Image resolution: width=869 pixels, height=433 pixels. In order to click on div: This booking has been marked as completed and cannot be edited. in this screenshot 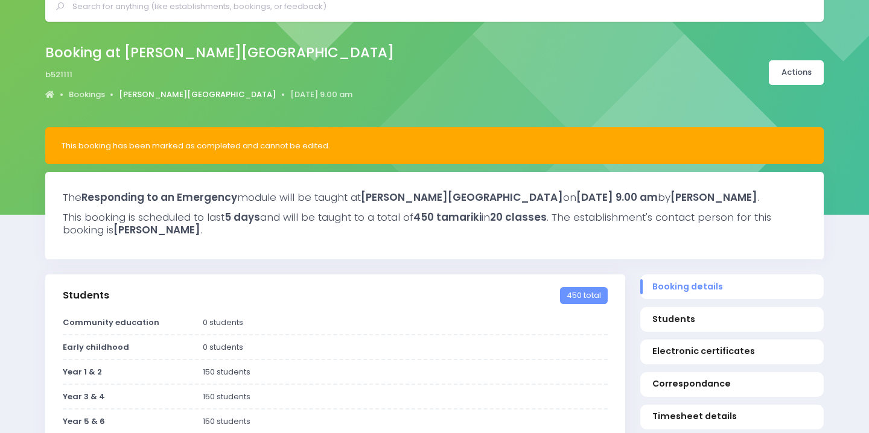, I will do `click(434, 146)`.